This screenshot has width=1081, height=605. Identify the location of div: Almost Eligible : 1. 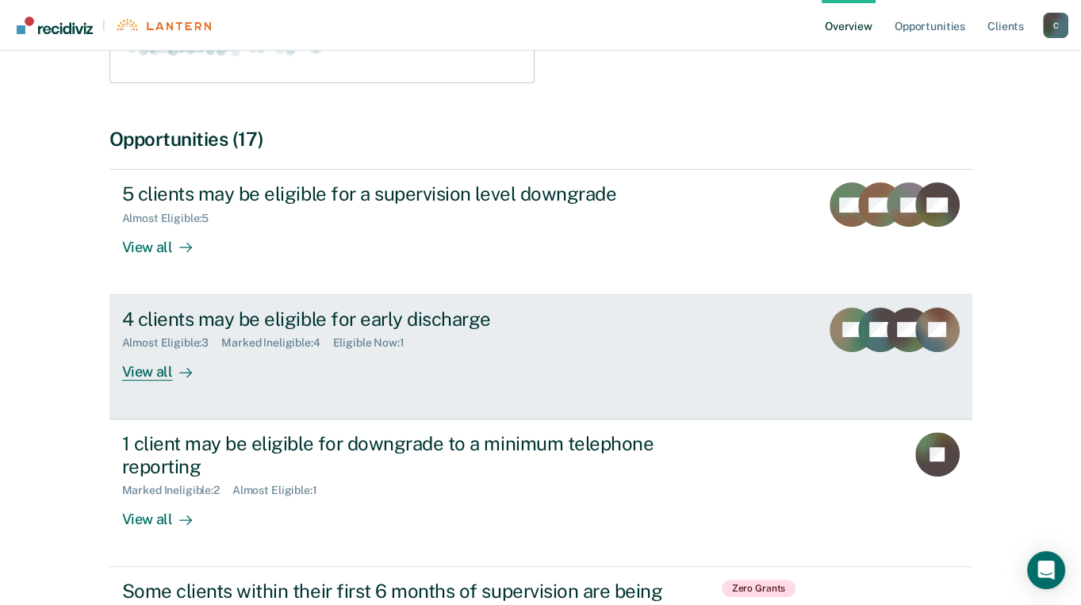
(281, 490).